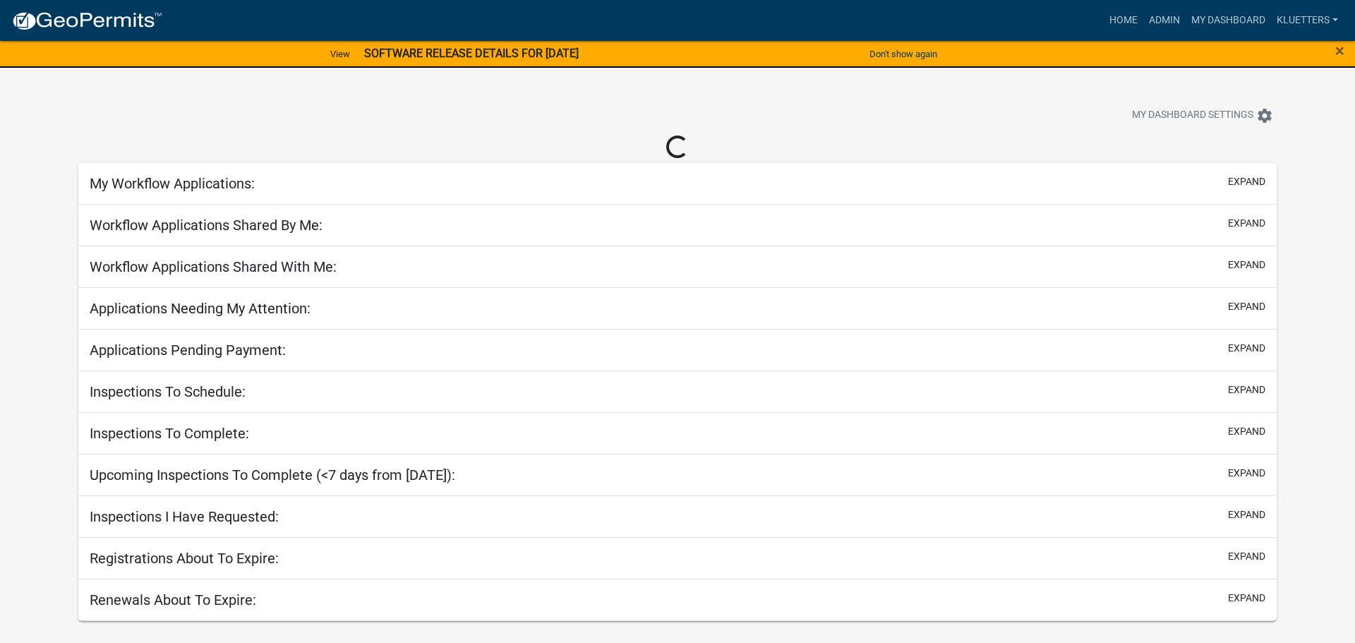  I want to click on h5: My Workflow Applications:, so click(172, 183).